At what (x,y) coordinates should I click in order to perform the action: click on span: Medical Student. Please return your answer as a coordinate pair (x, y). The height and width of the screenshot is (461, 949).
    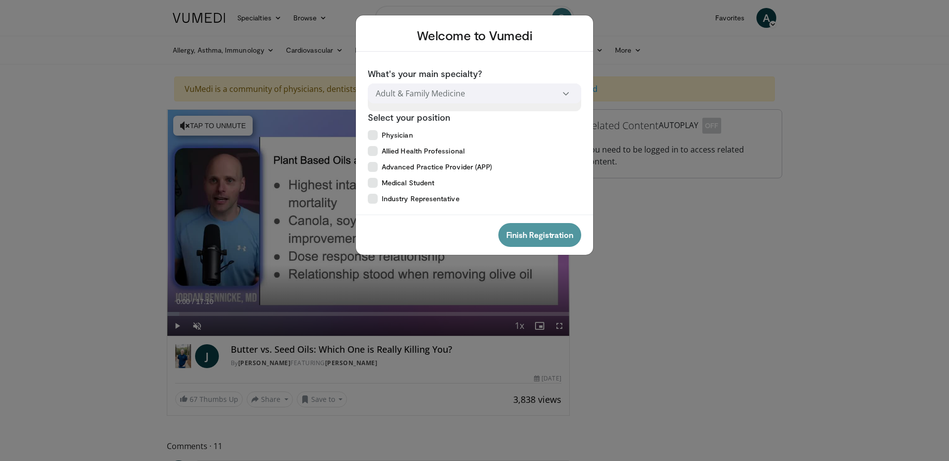
    Looking at the image, I should click on (408, 183).